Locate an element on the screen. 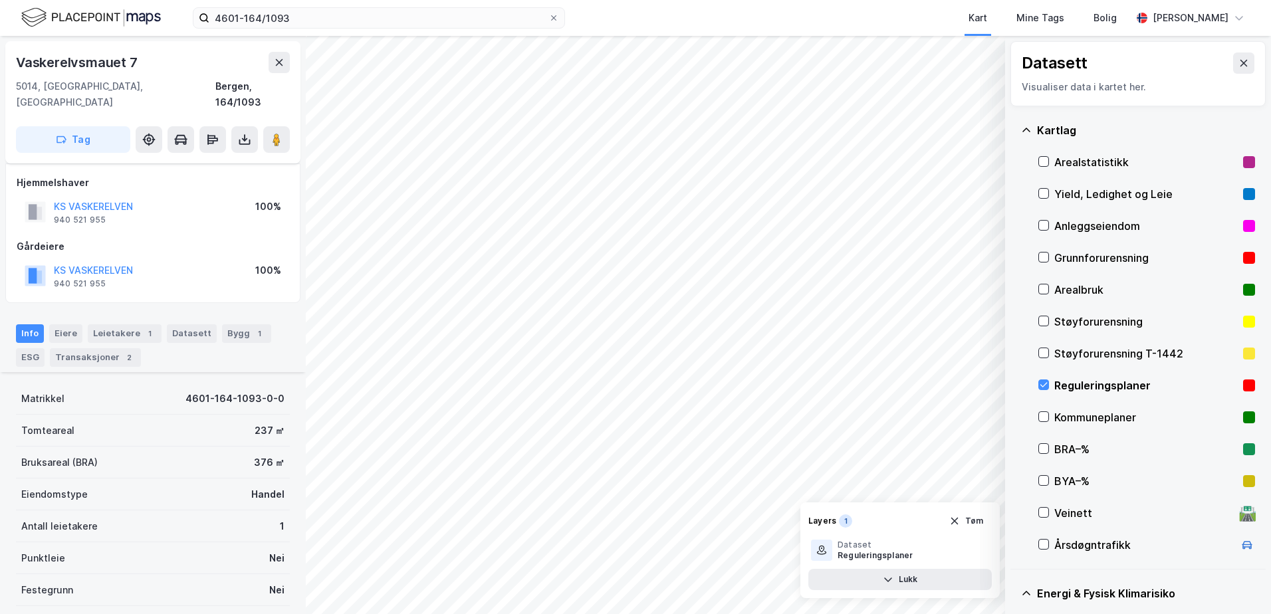  div: Hjemmelshaver is located at coordinates (153, 183).